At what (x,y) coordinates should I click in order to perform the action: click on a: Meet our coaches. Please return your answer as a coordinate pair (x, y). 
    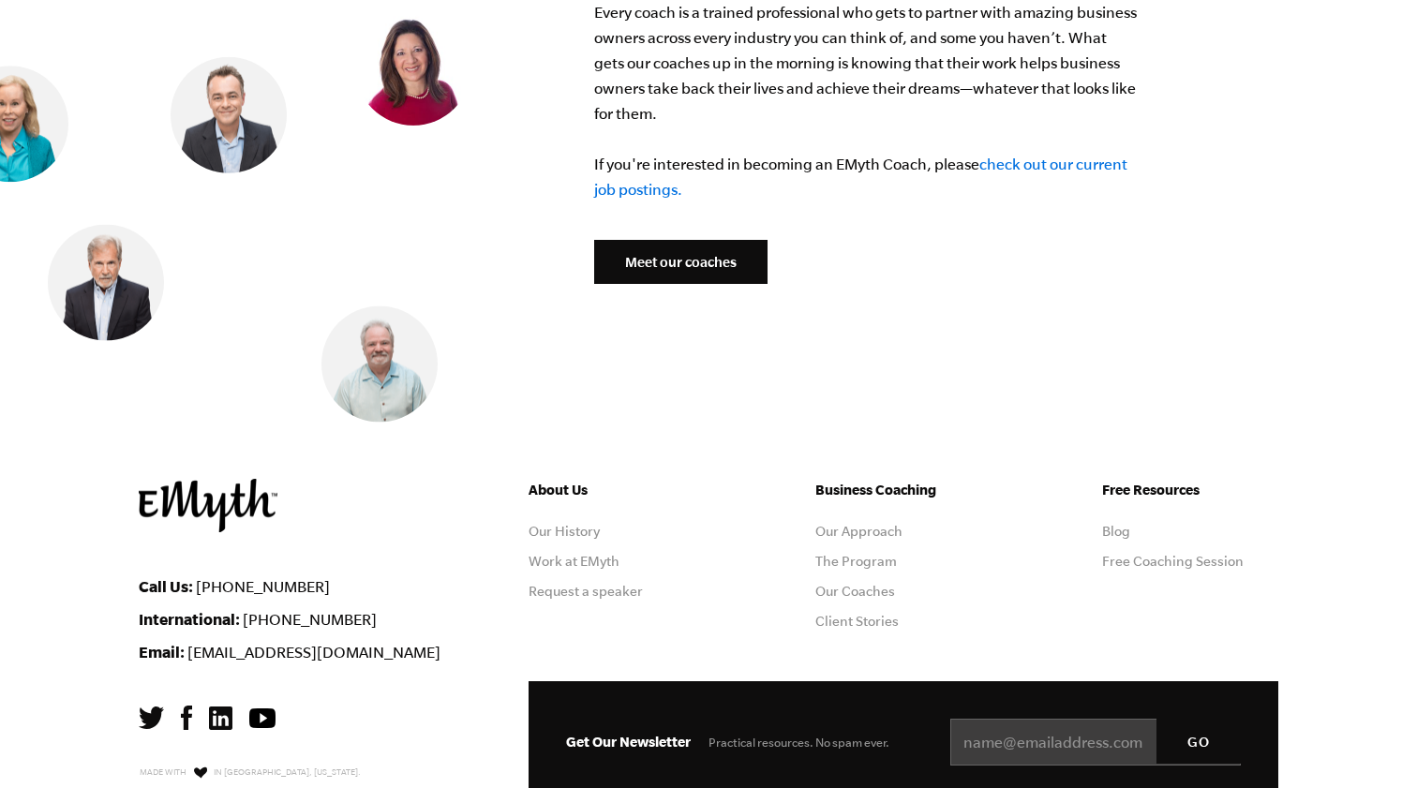
    Looking at the image, I should click on (680, 262).